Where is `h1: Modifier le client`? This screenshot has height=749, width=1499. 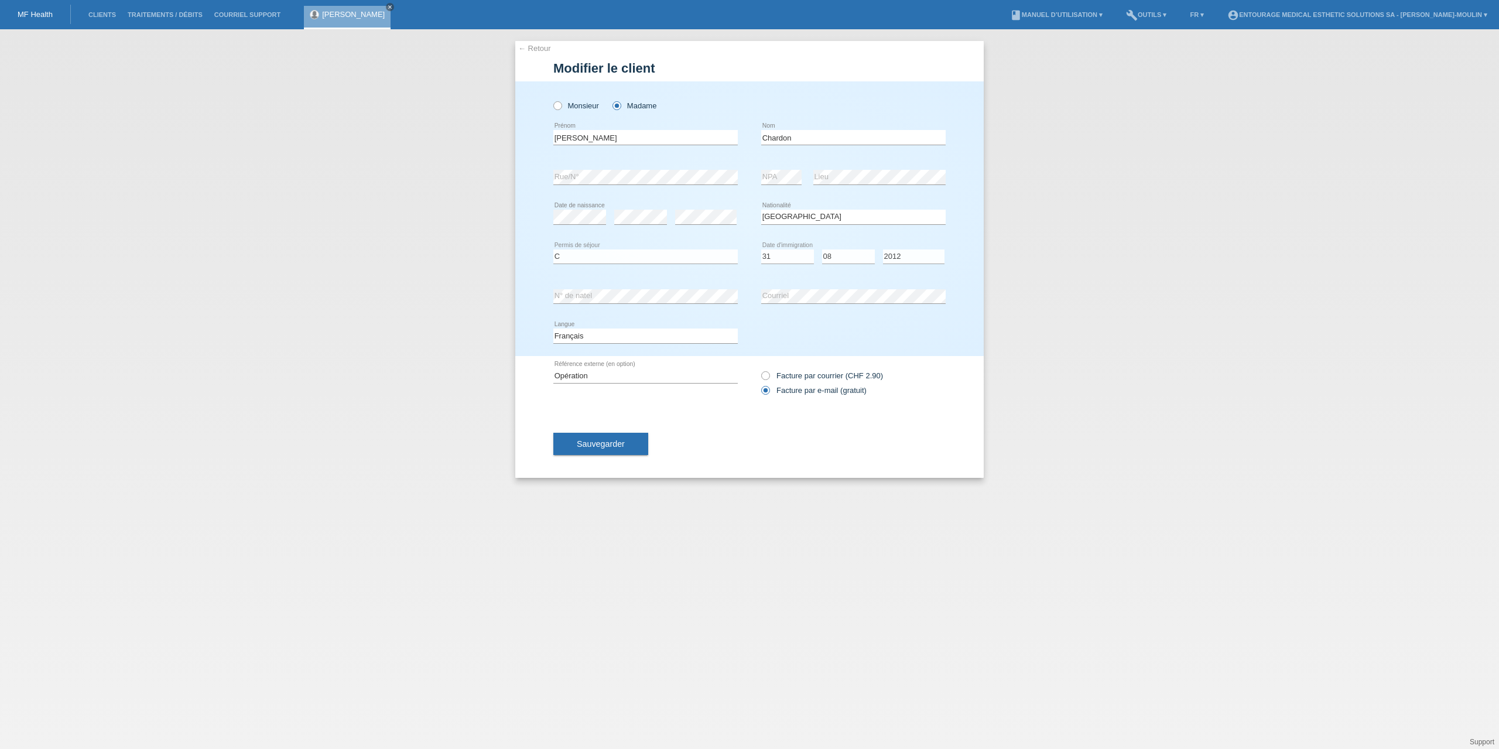 h1: Modifier le client is located at coordinates (750, 68).